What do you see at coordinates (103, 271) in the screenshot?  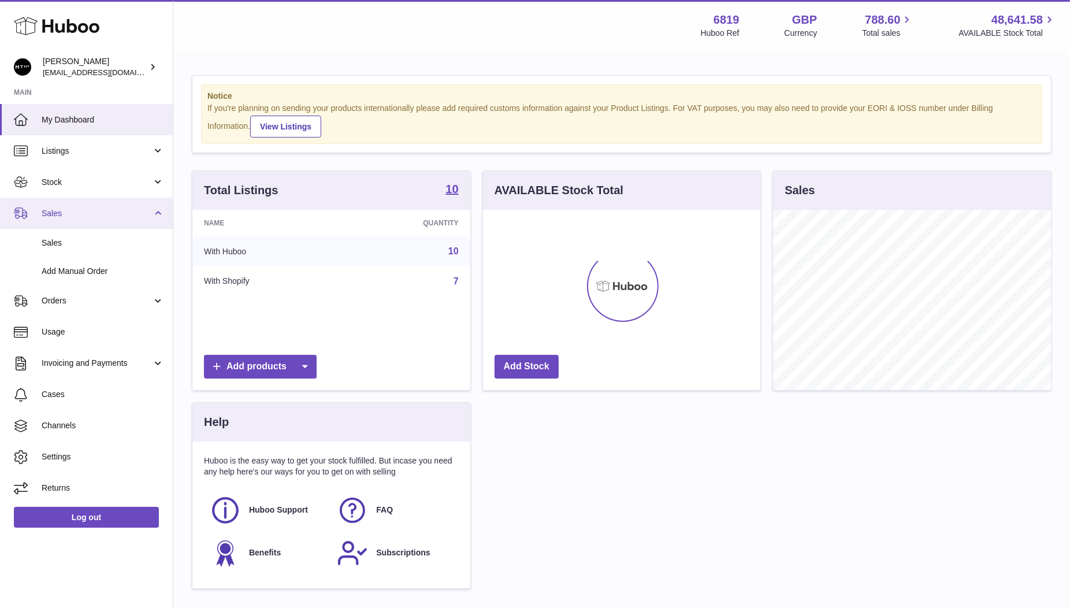 I see `span: Add Manual Order` at bounding box center [103, 271].